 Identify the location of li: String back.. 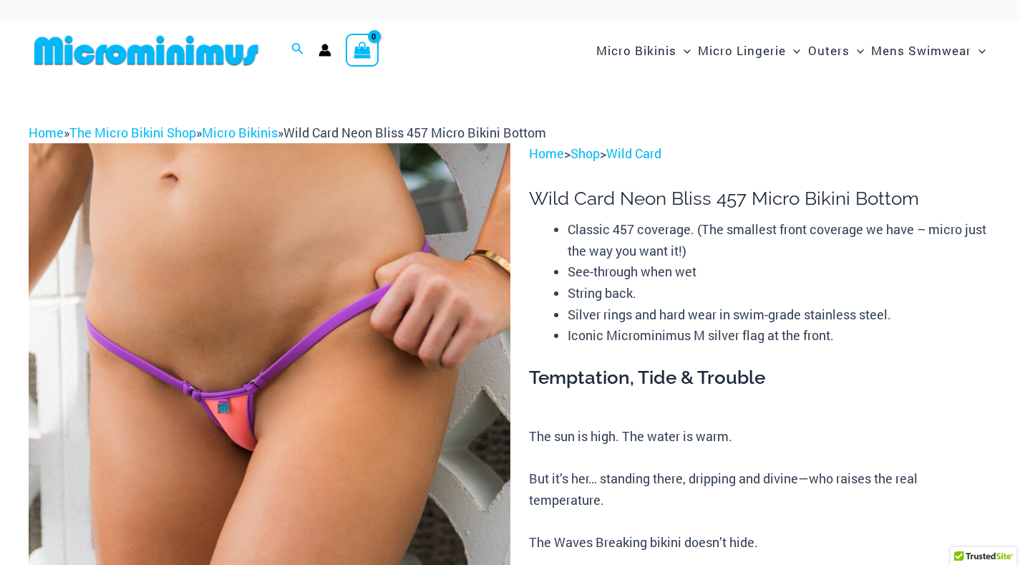
(779, 293).